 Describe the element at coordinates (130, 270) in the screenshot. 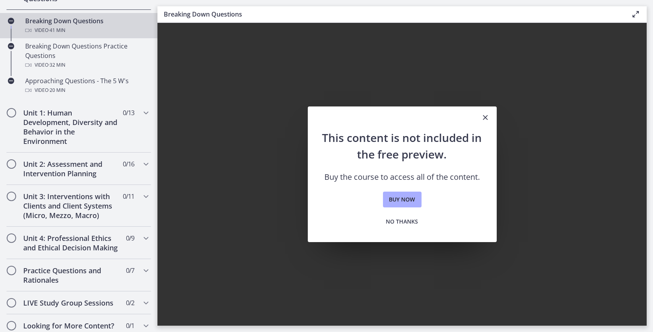

I see `span: 0 / 7` at that location.